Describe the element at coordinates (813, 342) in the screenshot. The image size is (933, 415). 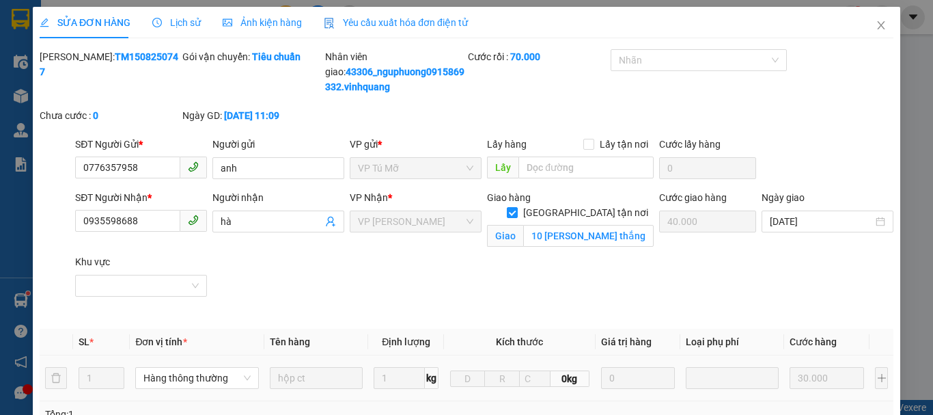
I see `span: Cước hàng` at that location.